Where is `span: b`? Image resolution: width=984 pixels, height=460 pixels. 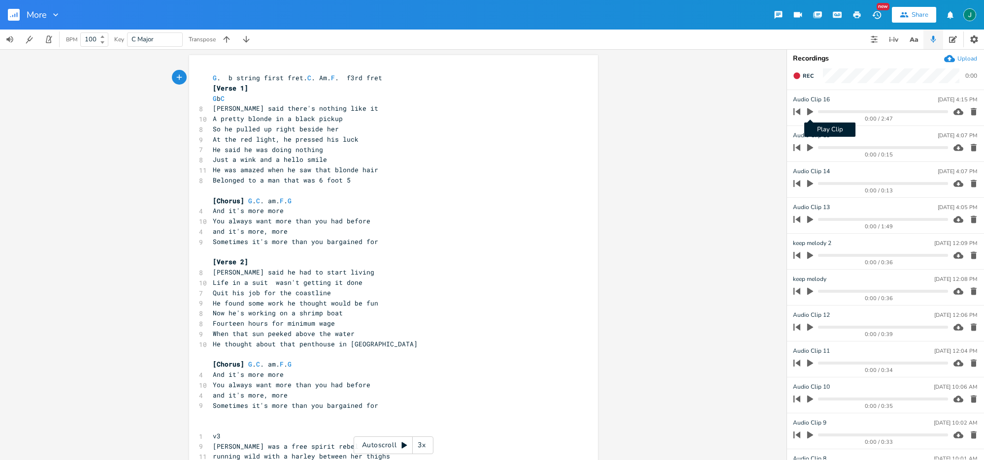 span: b is located at coordinates (219, 98).